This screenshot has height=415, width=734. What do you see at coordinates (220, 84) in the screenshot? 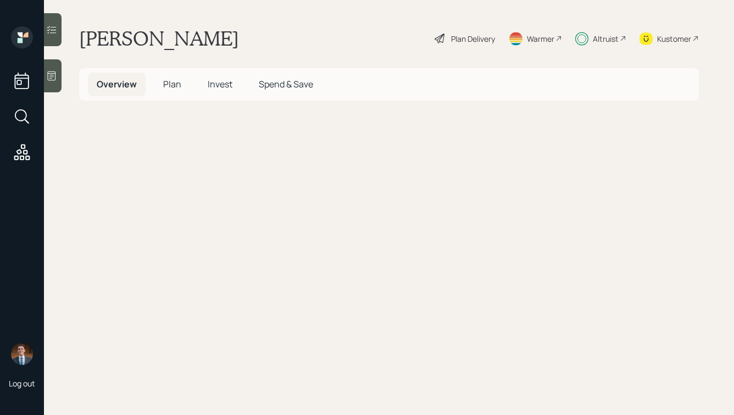
I see `span: Invest` at bounding box center [220, 84].